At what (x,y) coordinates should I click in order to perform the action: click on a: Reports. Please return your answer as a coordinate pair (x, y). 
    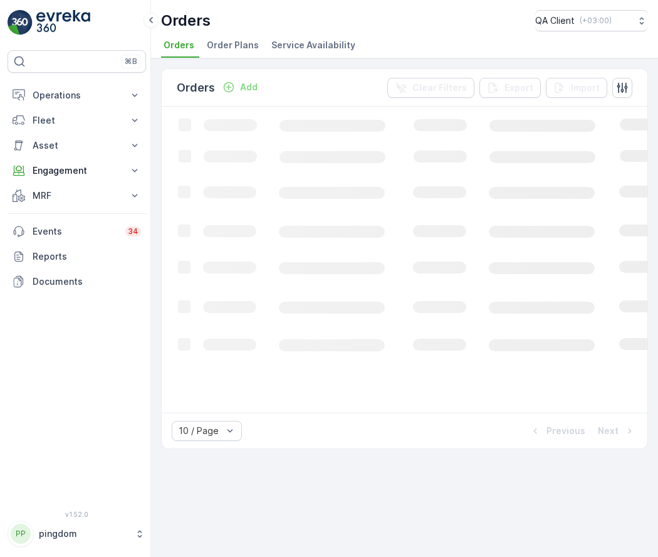
    Looking at the image, I should click on (77, 256).